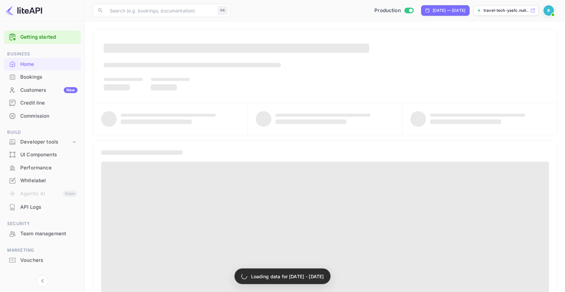 This screenshot has width=565, height=292. I want to click on a: Whitelabel, so click(42, 180).